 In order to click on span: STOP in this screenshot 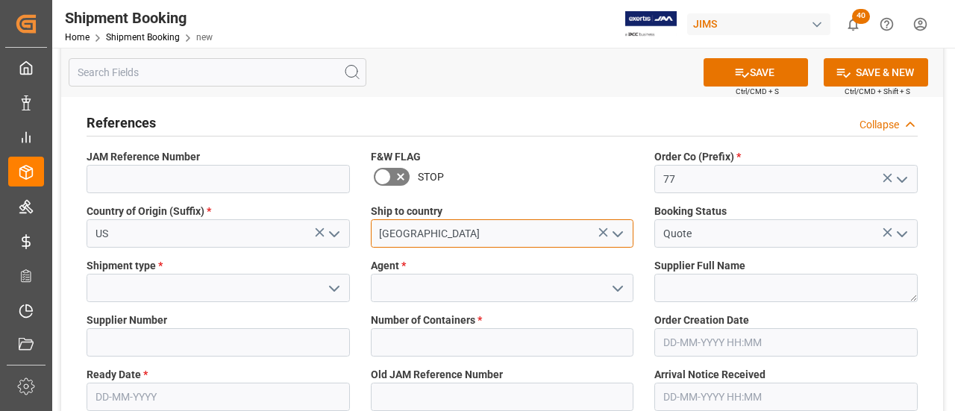, I will do `click(430, 177)`.